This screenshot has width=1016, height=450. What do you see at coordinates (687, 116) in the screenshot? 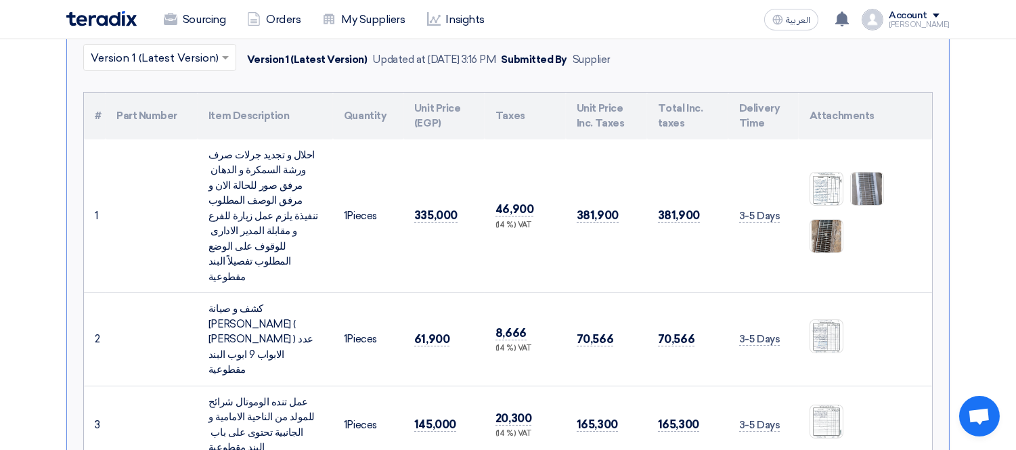
I see `th: Total Inc. taxes` at bounding box center [687, 116].